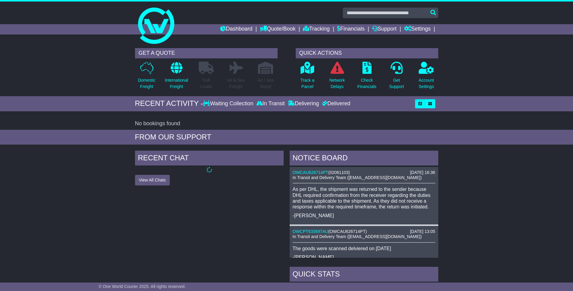 Image resolution: width=573 pixels, height=291 pixels. Describe the element at coordinates (287, 124) in the screenshot. I see `div: No bookings found` at that location.